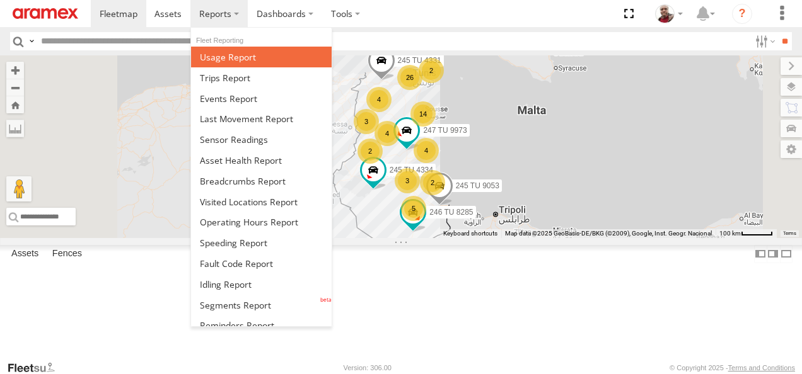  I want to click on label: Measure, so click(15, 129).